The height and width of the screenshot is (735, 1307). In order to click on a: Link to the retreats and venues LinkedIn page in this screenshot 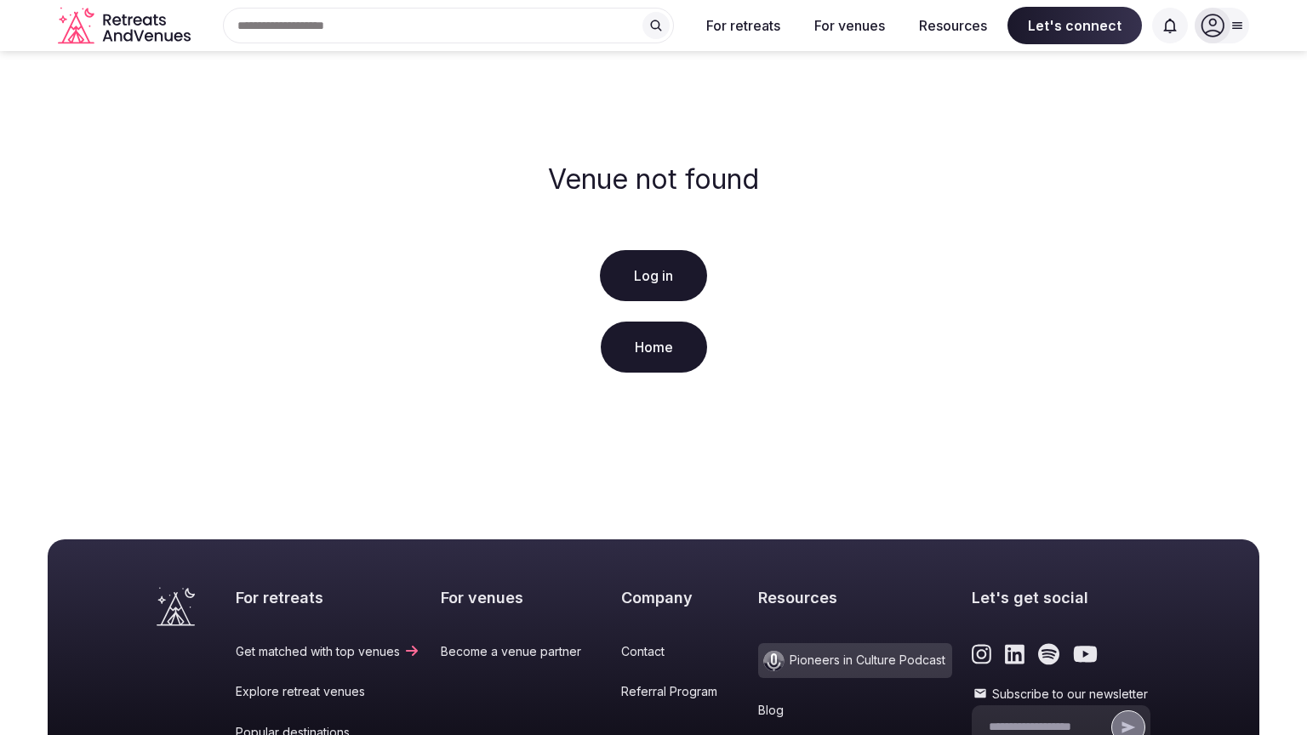, I will do `click(1014, 654)`.